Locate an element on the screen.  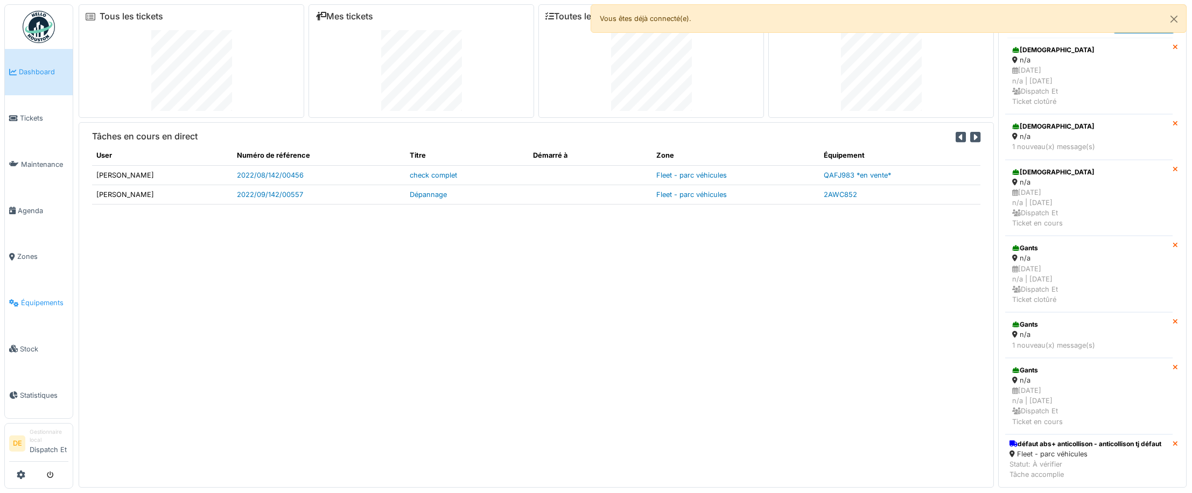
a: DE Gestionnaire localDispatch Et is located at coordinates (39, 445).